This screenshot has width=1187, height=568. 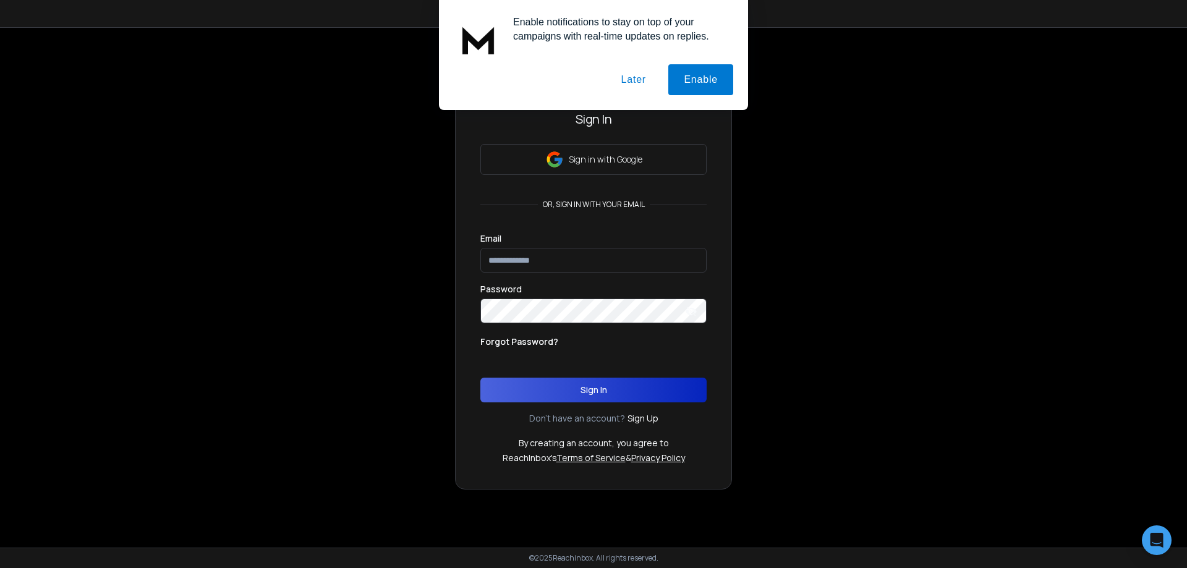 What do you see at coordinates (633, 80) in the screenshot?
I see `button: Later` at bounding box center [633, 80].